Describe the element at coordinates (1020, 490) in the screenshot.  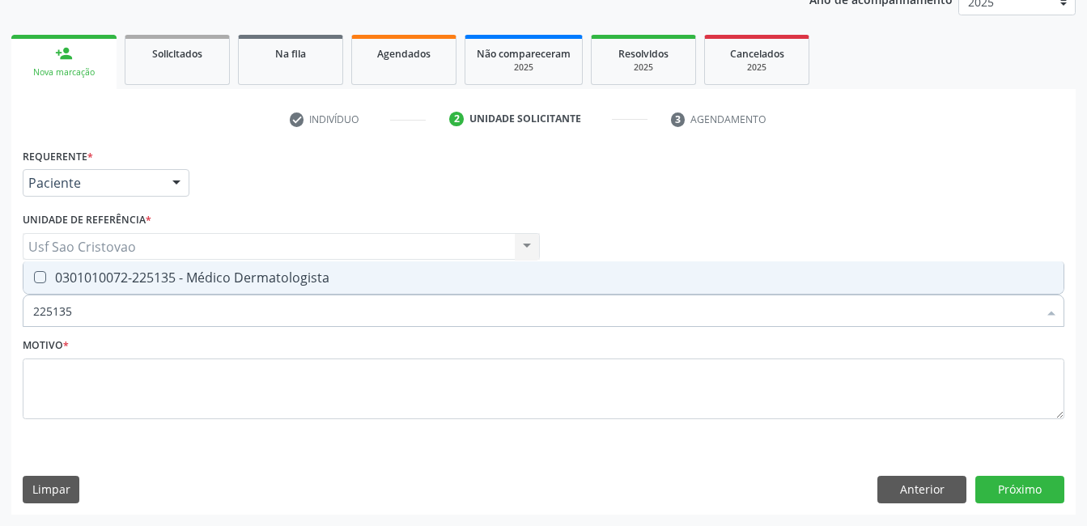
I see `button: Próximo` at that location.